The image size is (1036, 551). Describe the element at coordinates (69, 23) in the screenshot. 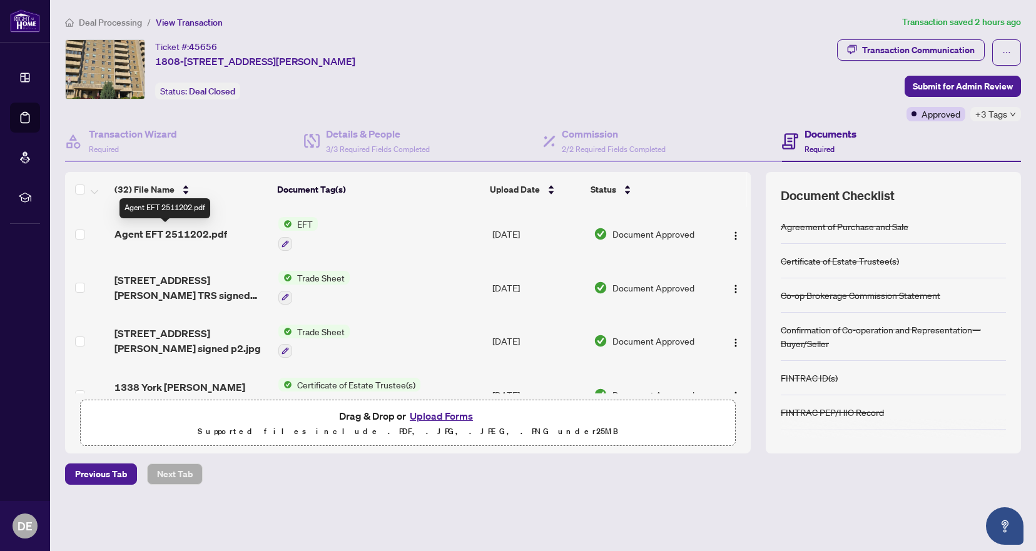

I see `span: home` at that location.